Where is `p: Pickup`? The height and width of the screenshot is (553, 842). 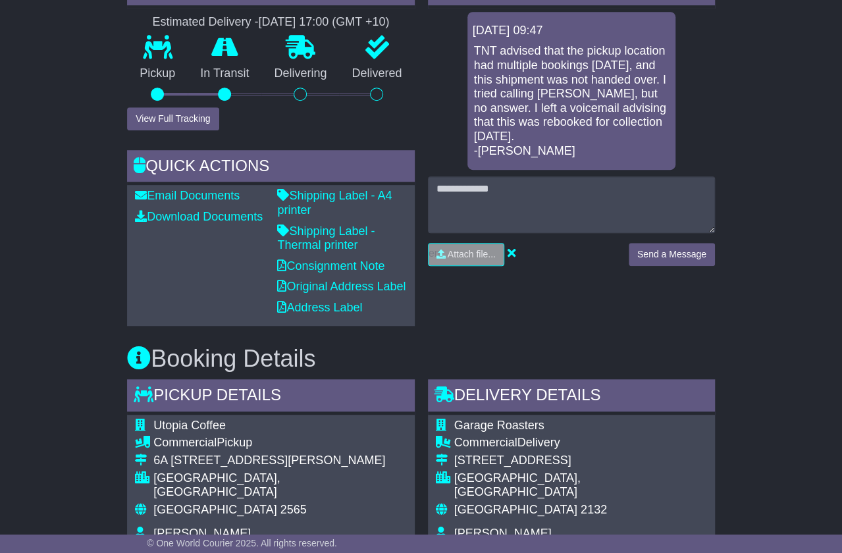 p: Pickup is located at coordinates (157, 74).